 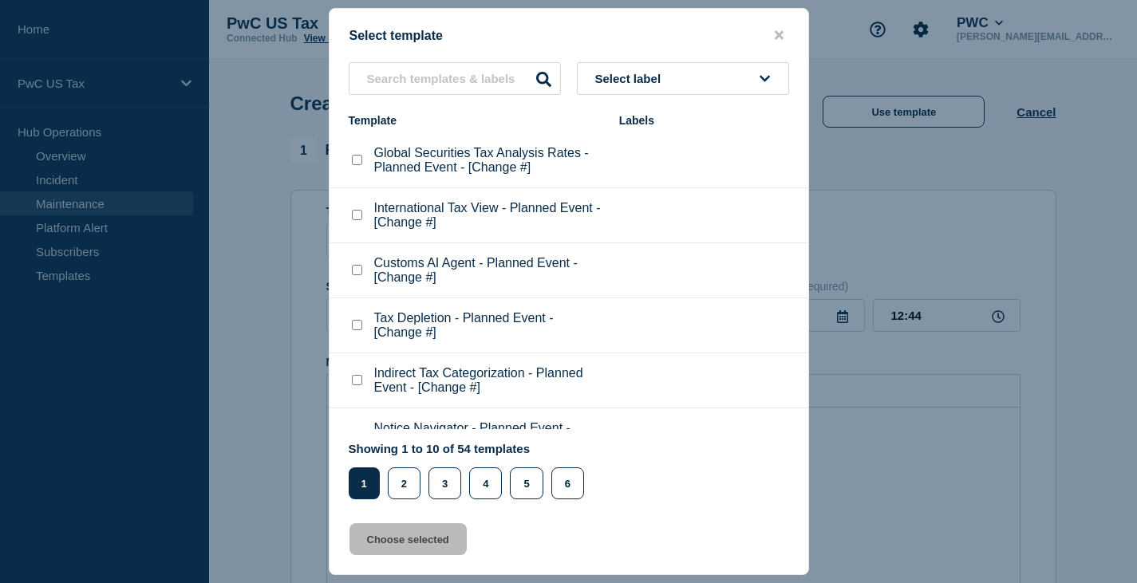 What do you see at coordinates (408, 539) in the screenshot?
I see `button: Choose selected` at bounding box center [408, 539].